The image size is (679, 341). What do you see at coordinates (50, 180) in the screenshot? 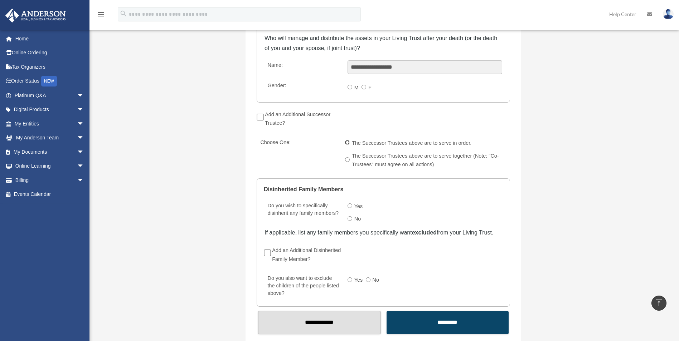
I see `a: Billingarrow_drop_down` at bounding box center [50, 180].